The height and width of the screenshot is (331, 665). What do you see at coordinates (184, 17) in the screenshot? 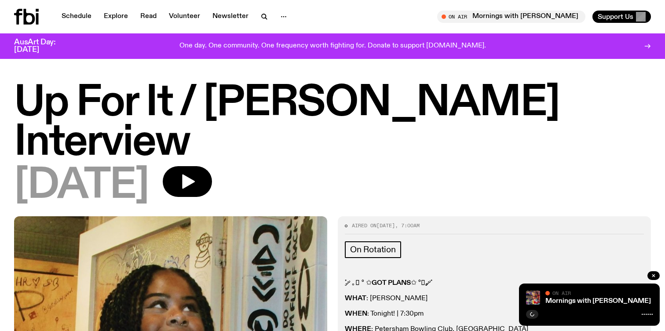
I see `a: Volunteer` at bounding box center [184, 17].